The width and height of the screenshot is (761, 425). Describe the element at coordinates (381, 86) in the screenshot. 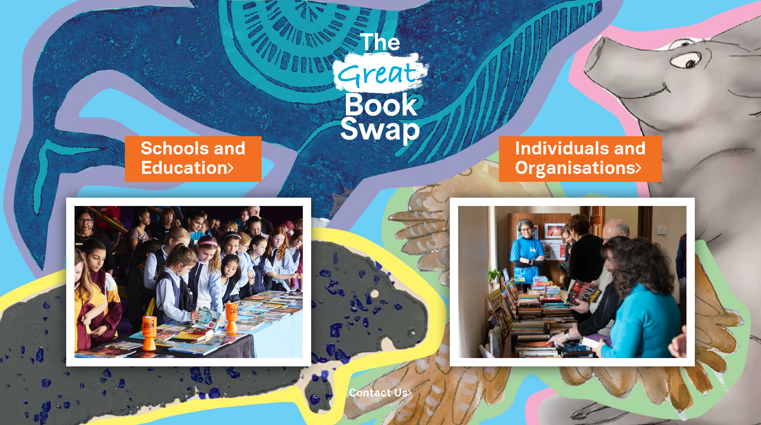

I see `img: Great Bookswap logo` at that location.